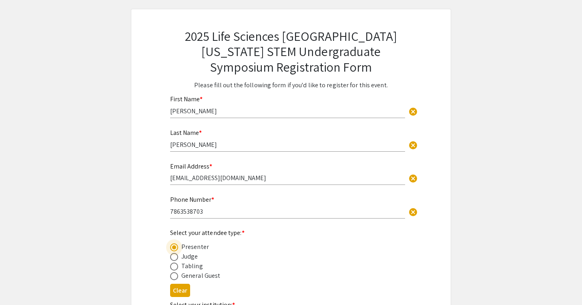  I want to click on div: Presenter, so click(195, 247).